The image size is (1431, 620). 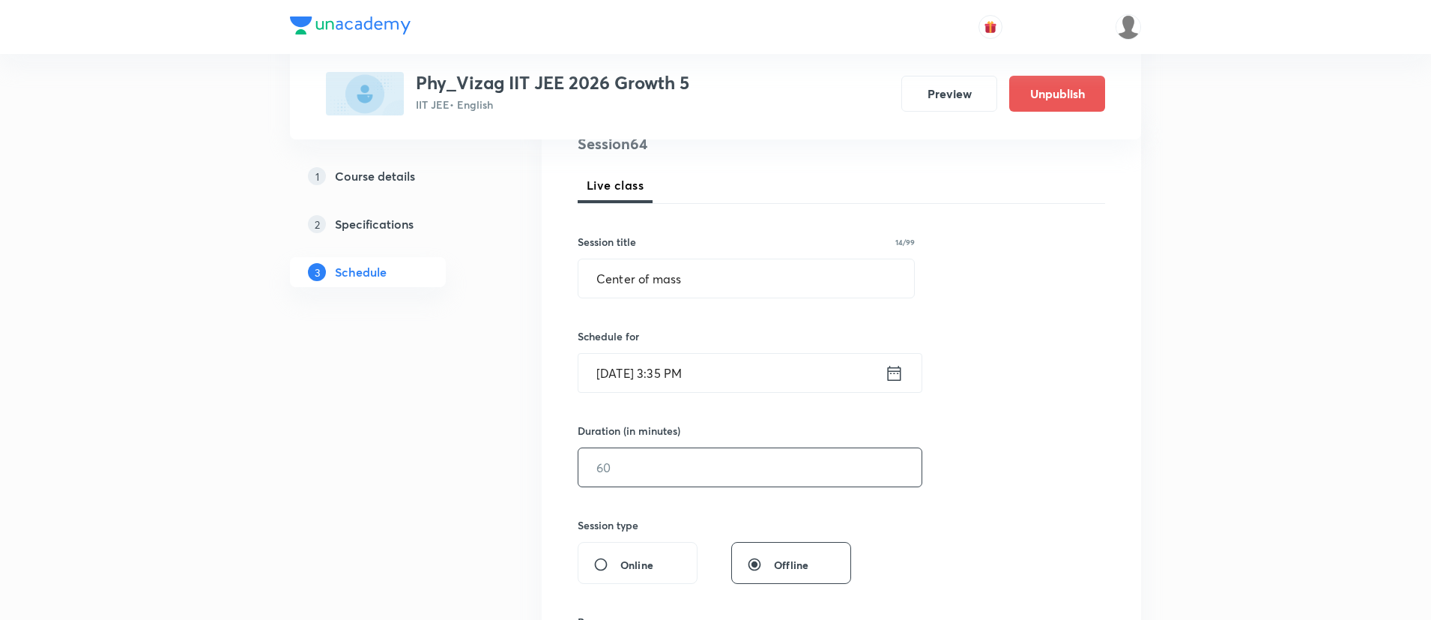 I want to click on img: D4D92850-DF6B-4DC7-A32C-2C82A17231DC_plus.png, so click(x=365, y=94).